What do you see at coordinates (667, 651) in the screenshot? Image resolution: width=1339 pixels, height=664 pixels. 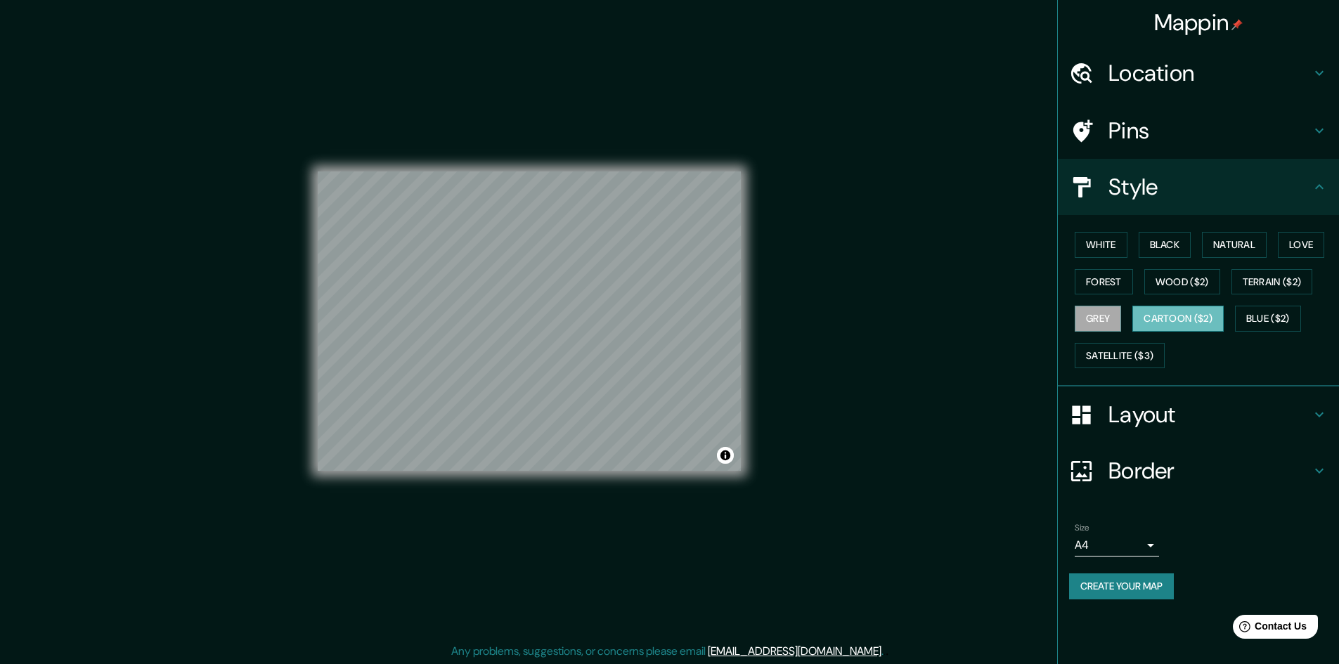 I see `p: Any problems, suggestions, or concerns please email .` at bounding box center [667, 651].